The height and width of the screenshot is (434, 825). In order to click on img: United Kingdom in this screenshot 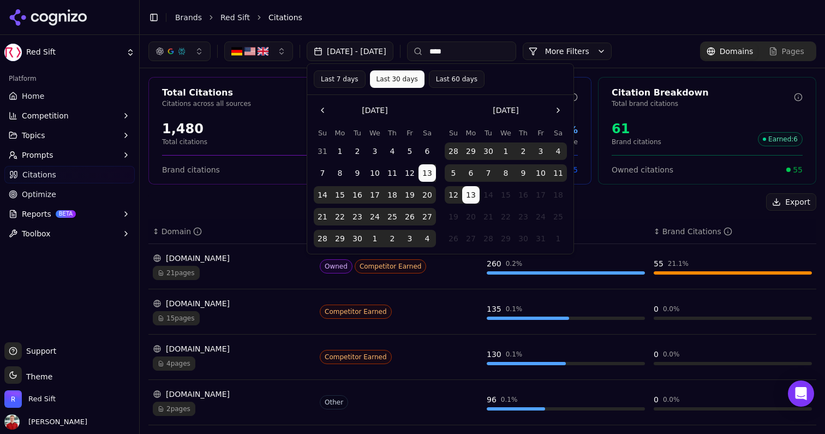, I will do `click(263, 51)`.